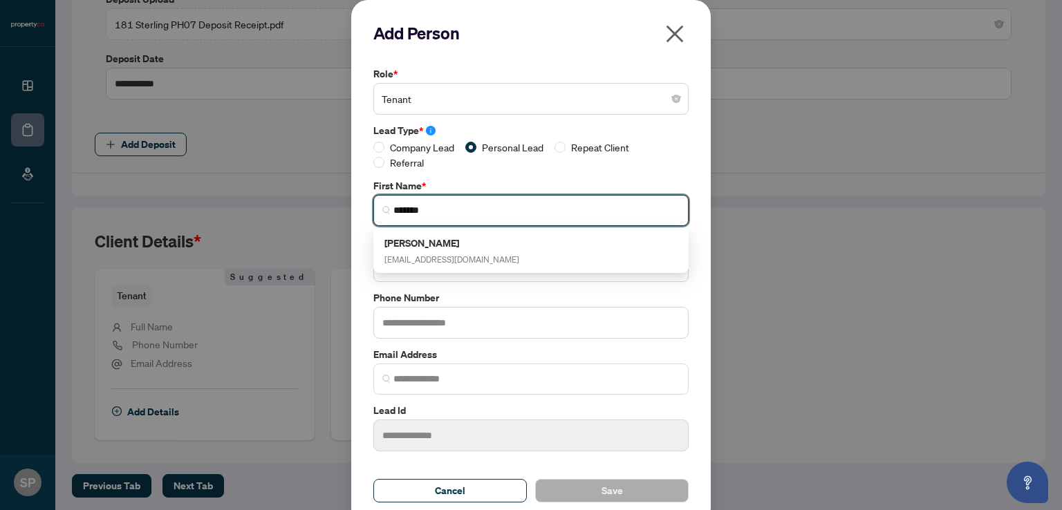 The image size is (1062, 510). I want to click on label: First Name, so click(531, 186).